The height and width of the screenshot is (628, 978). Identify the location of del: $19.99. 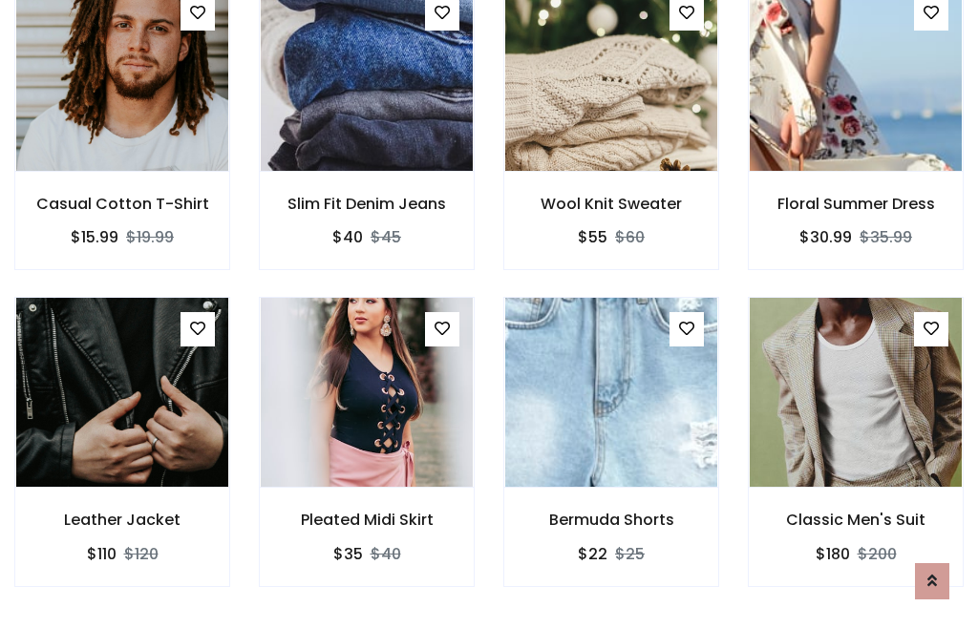
(150, 237).